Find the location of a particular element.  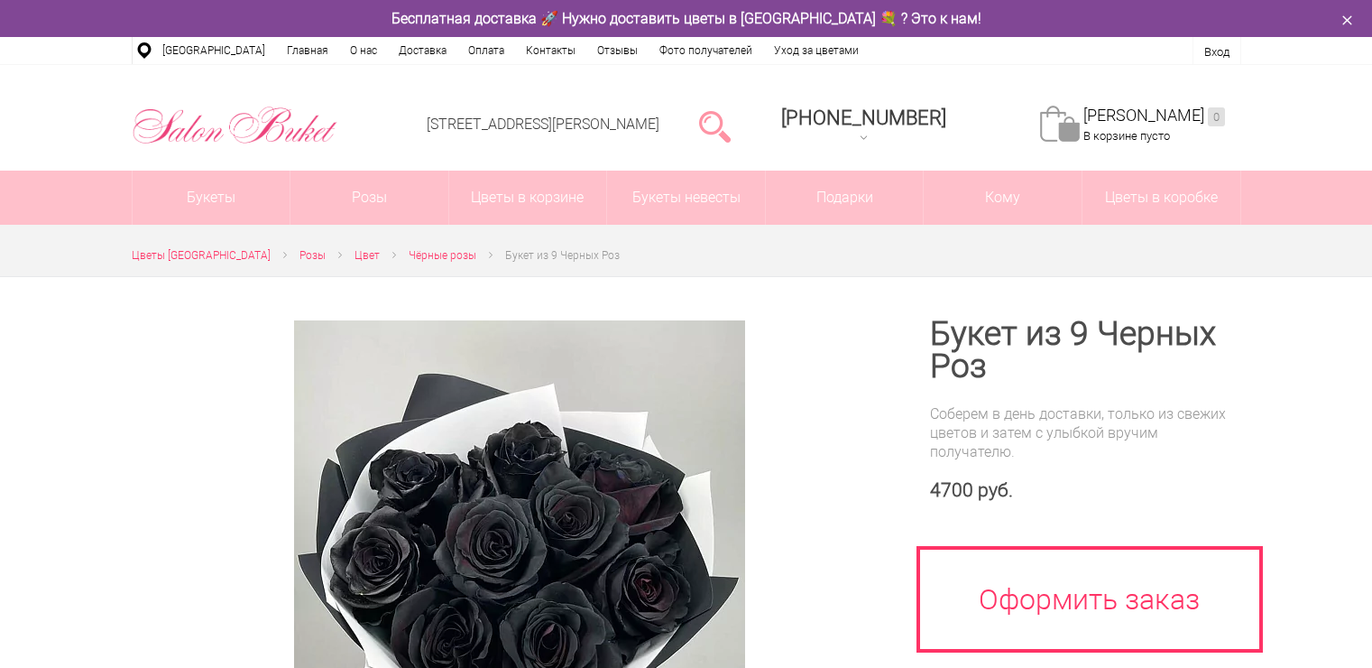

a: Вход is located at coordinates (1217, 51).